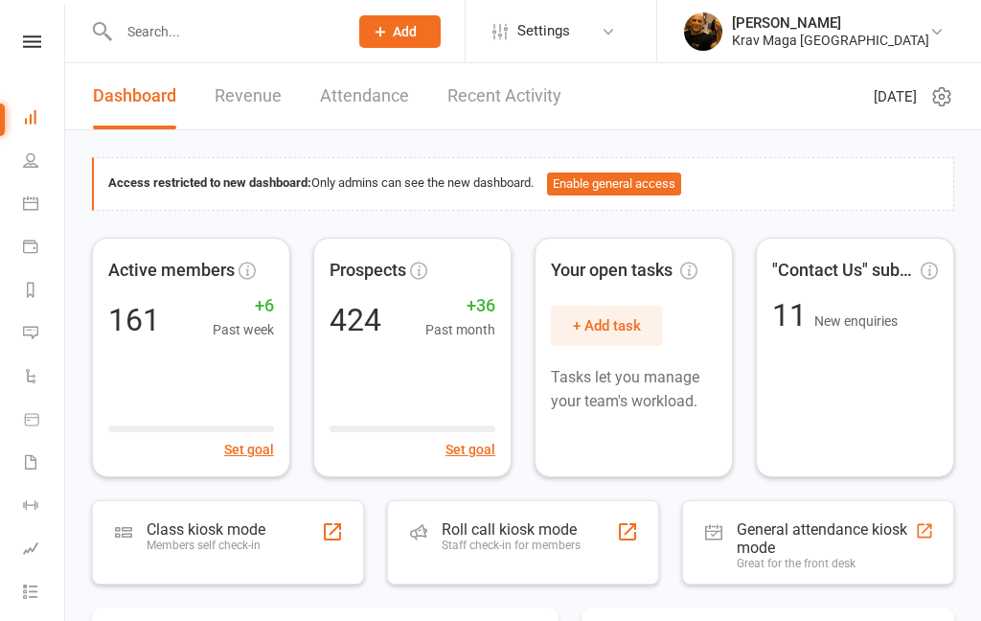 Image resolution: width=981 pixels, height=621 pixels. Describe the element at coordinates (399, 32) in the screenshot. I see `button: Add` at that location.